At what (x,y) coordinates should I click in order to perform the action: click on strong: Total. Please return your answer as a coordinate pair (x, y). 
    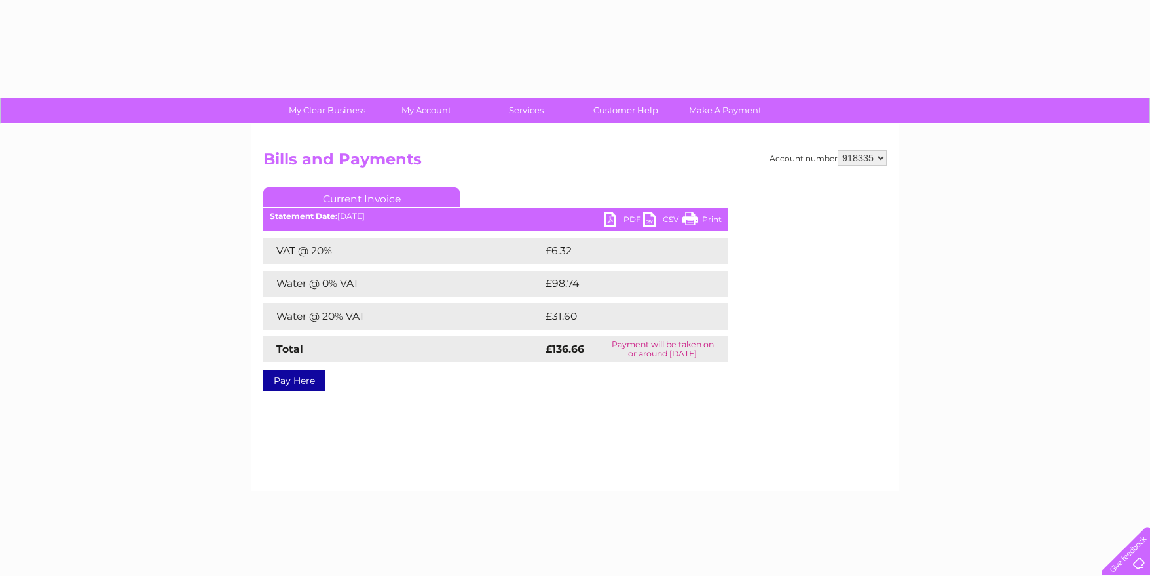
    Looking at the image, I should click on (290, 349).